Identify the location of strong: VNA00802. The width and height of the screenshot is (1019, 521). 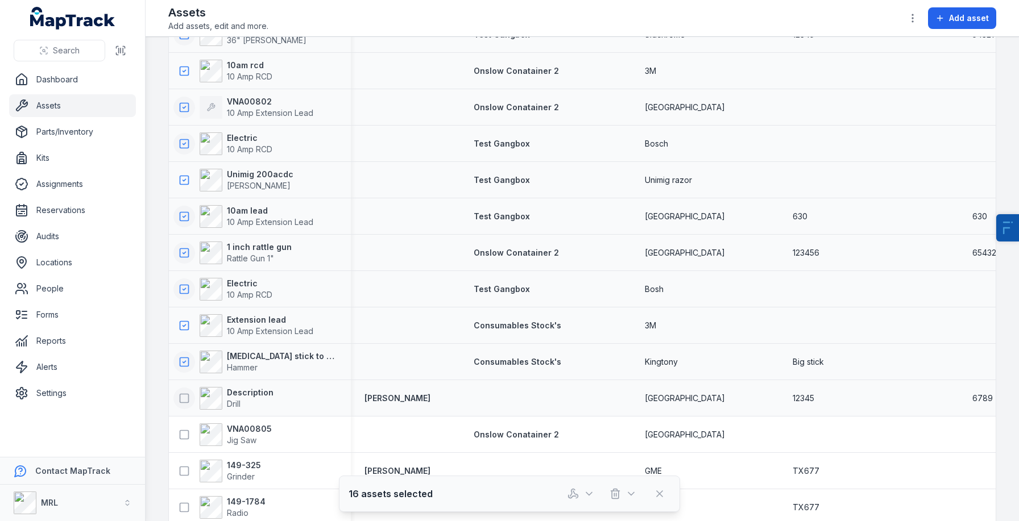
(270, 102).